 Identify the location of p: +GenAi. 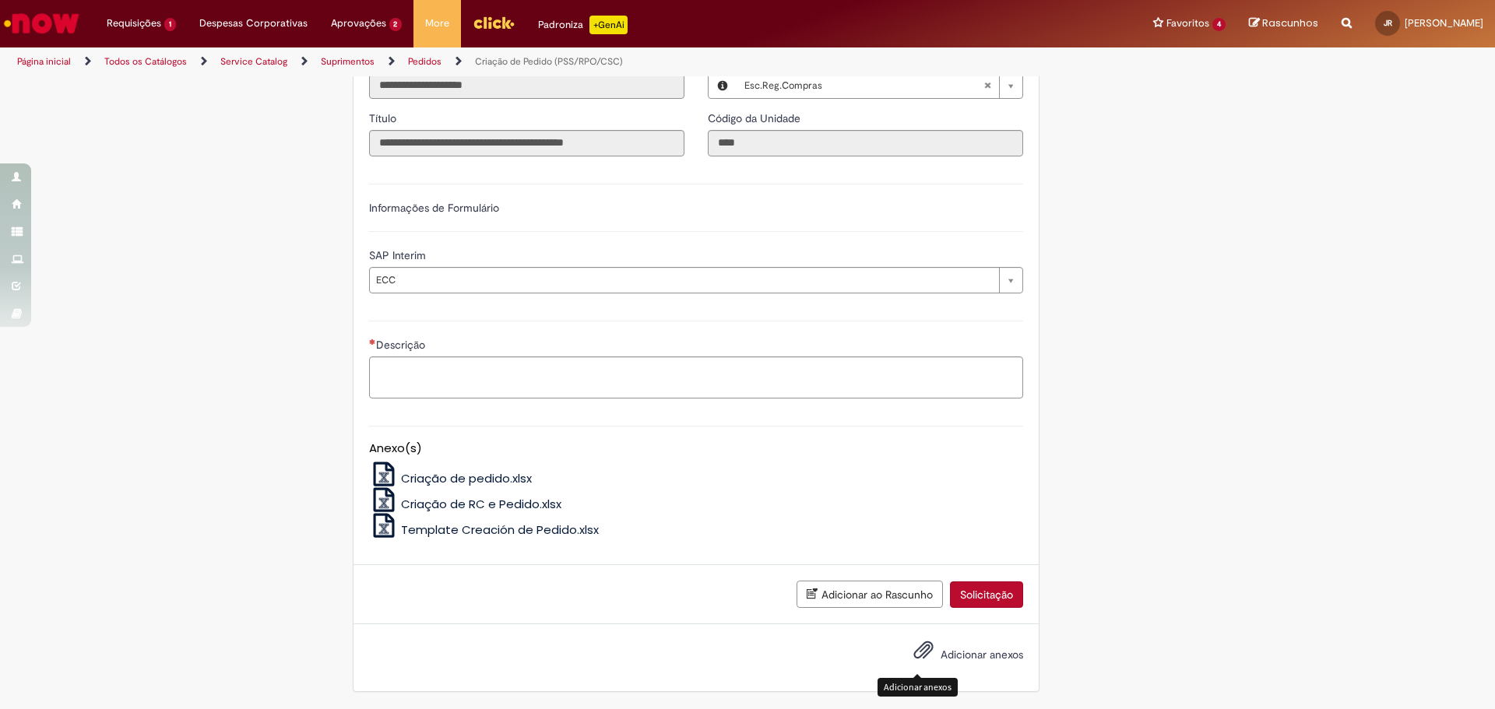
(608, 25).